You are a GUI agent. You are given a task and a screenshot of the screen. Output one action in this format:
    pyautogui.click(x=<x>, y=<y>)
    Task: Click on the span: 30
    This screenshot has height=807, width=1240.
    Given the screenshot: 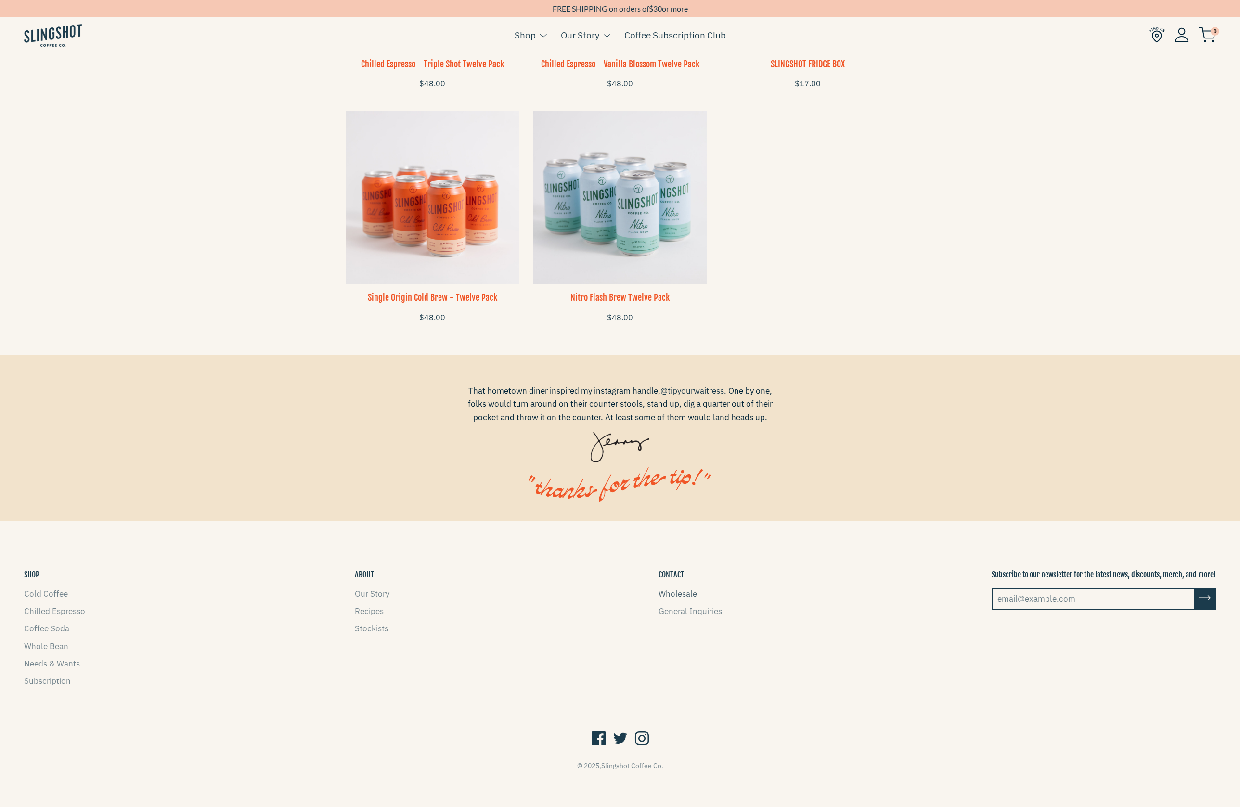 What is the action you would take?
    pyautogui.click(x=657, y=8)
    